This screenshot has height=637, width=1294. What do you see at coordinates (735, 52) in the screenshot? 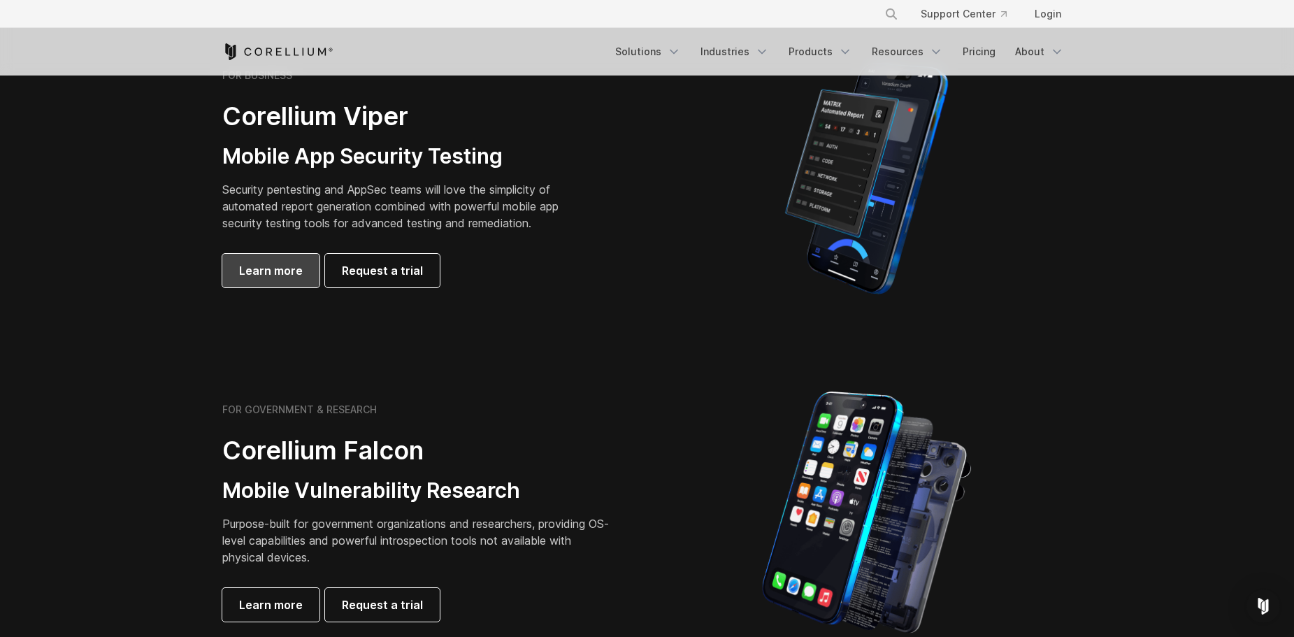
I see `a: Industries` at bounding box center [735, 52].